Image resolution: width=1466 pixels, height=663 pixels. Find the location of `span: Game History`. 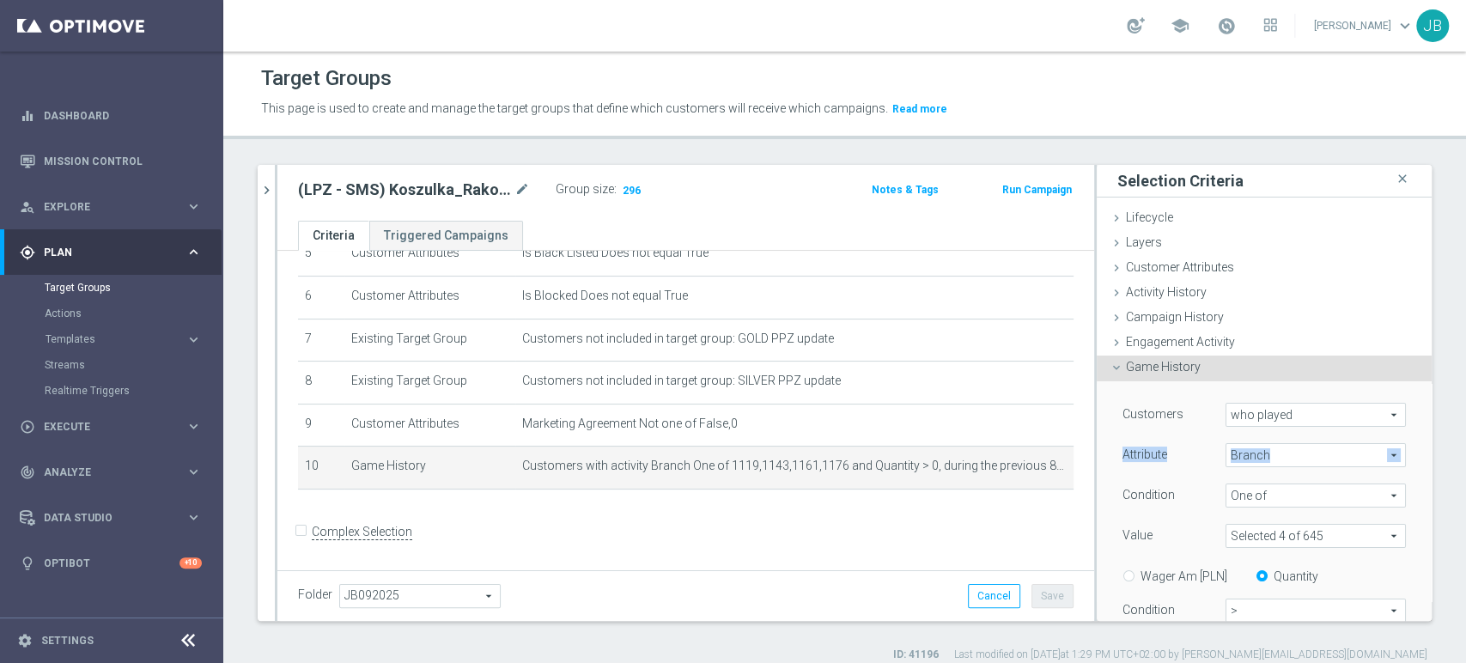

span: Game History is located at coordinates (1163, 367).